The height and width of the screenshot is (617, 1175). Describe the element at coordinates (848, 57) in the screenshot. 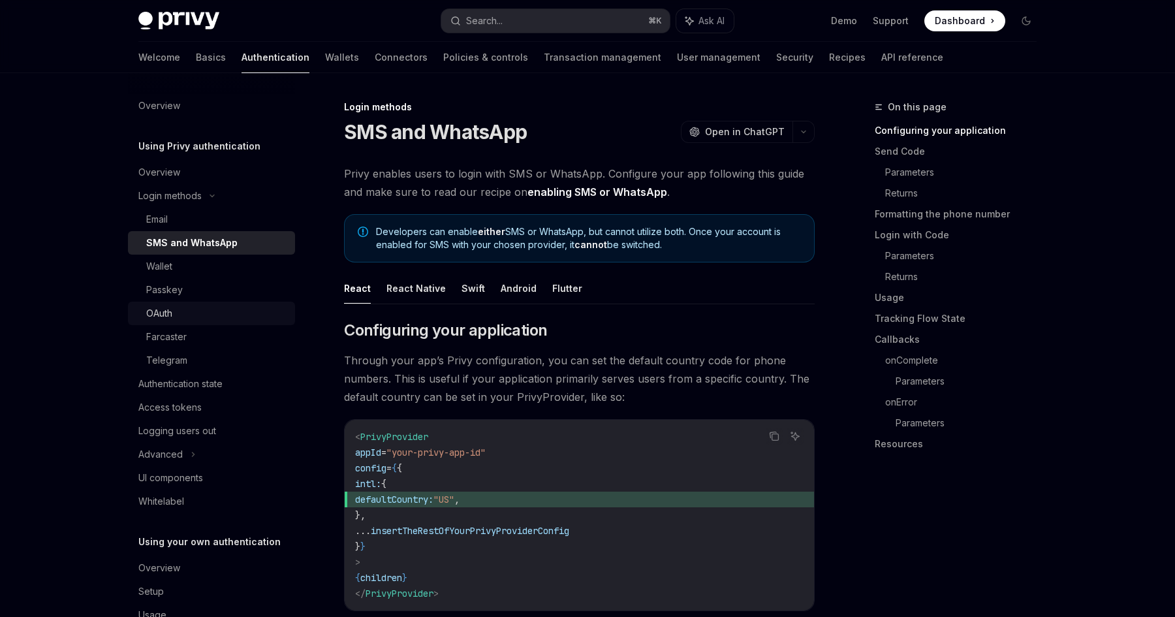

I see `a: Recipes` at that location.